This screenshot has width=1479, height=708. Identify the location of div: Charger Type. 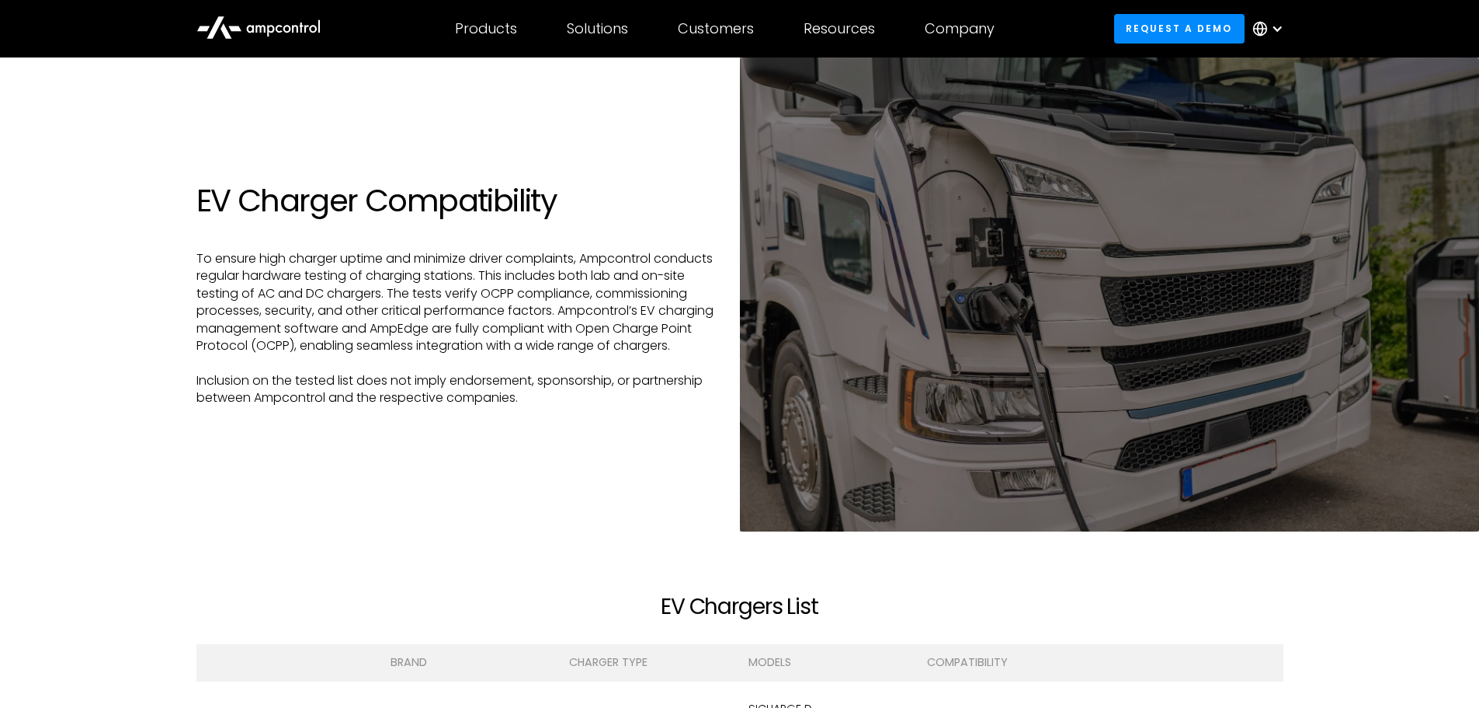
(649, 662).